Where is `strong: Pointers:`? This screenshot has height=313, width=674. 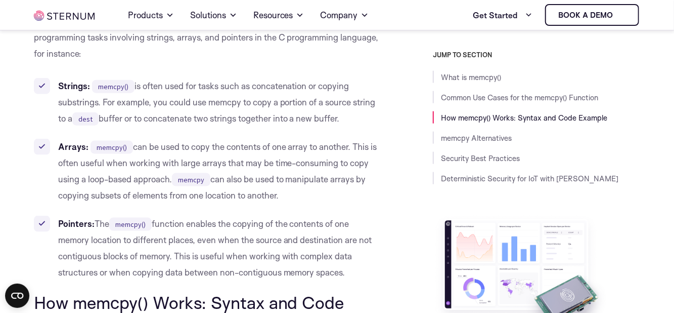
strong: Pointers: is located at coordinates (76, 223).